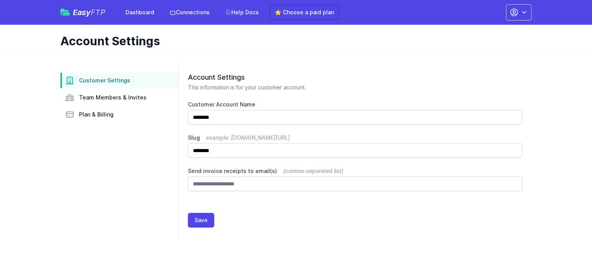 The height and width of the screenshot is (274, 592). What do you see at coordinates (355, 138) in the screenshot?
I see `label: Slug` at bounding box center [355, 138].